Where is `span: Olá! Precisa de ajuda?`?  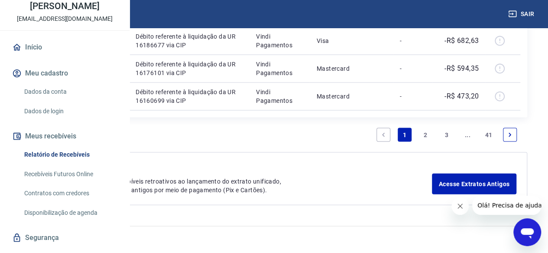
span: Olá! Precisa de ajuda? is located at coordinates (39, 10).